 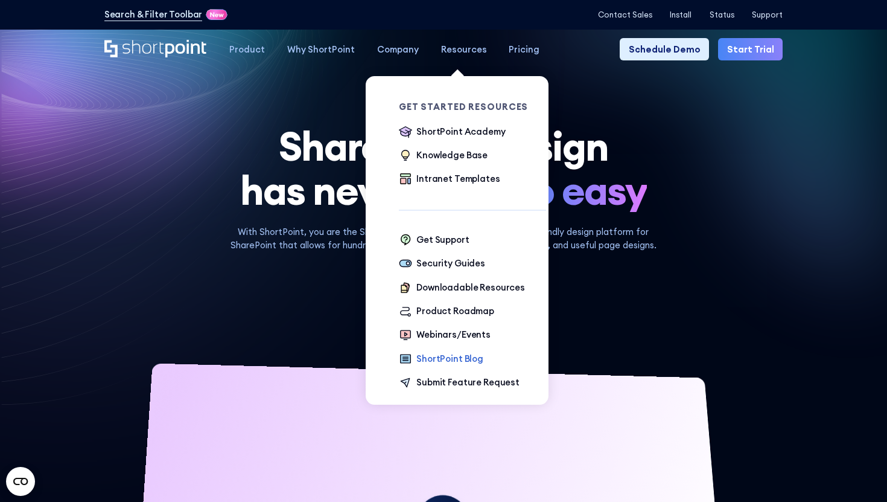 What do you see at coordinates (444, 168) in the screenshot?
I see `h1: SharePoint Design has never been` at bounding box center [444, 168].